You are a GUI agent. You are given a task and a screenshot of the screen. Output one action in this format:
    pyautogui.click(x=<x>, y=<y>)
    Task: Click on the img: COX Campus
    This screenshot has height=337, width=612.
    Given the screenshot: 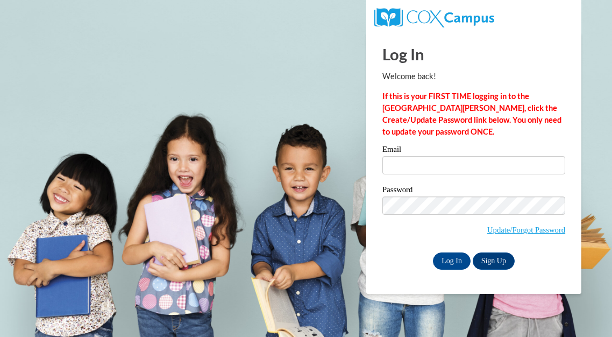 What is the action you would take?
    pyautogui.click(x=434, y=18)
    